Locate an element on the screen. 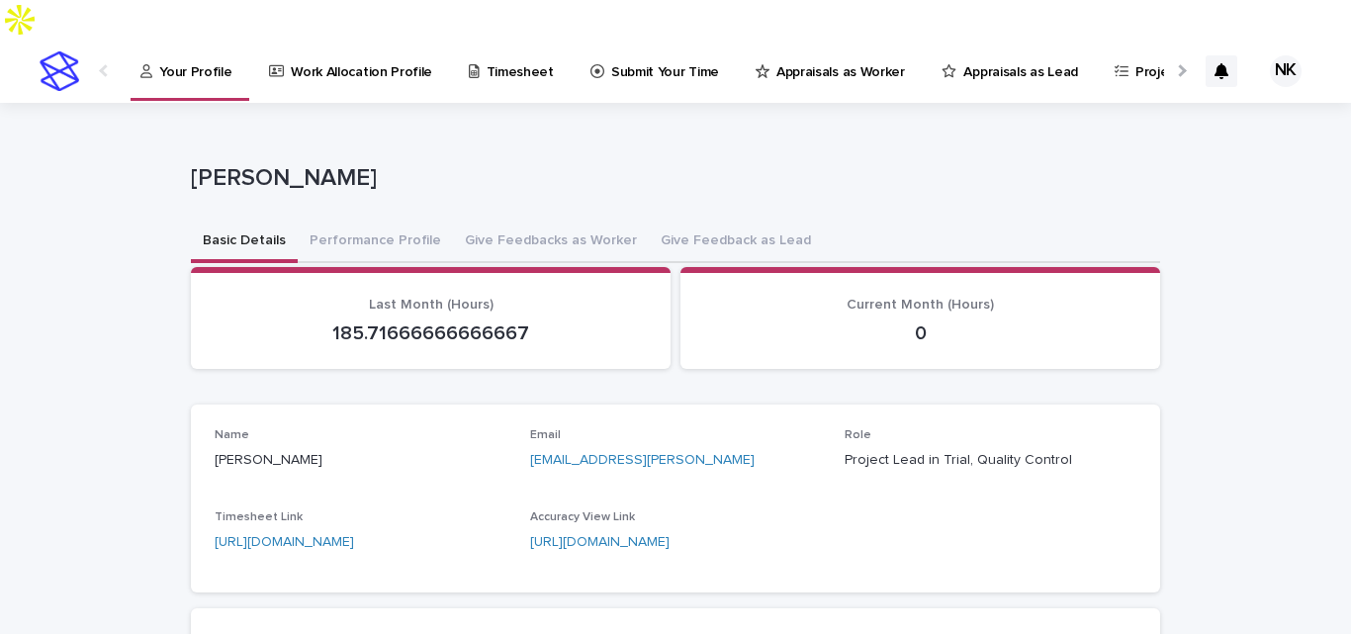  span: Current Month (Hours) is located at coordinates (920, 305).